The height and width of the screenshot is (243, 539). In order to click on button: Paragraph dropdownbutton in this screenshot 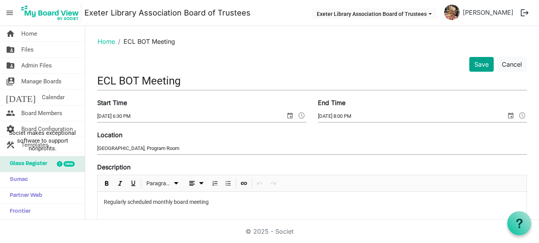, I will do `click(163, 183)`.